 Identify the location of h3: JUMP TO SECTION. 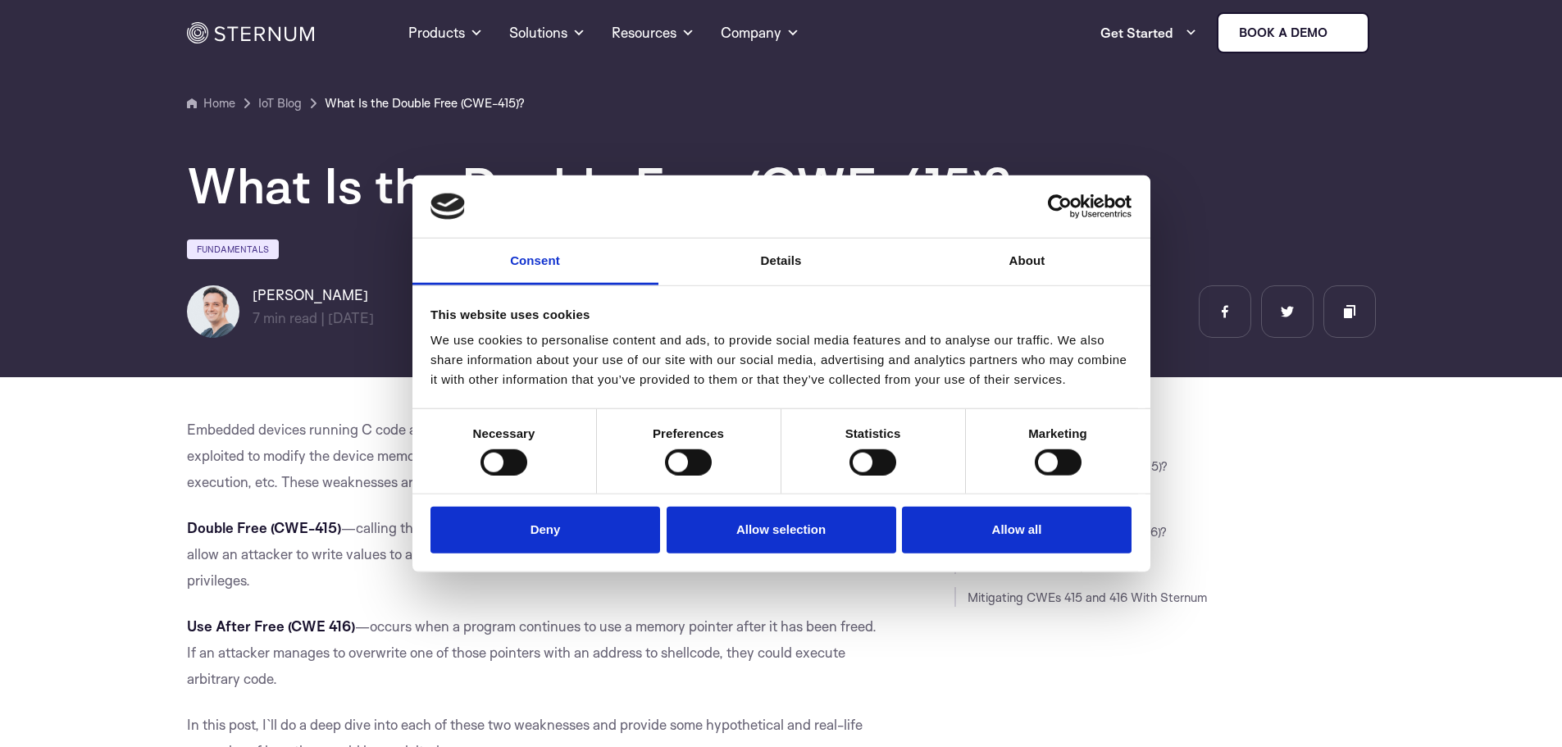
(1165, 430).